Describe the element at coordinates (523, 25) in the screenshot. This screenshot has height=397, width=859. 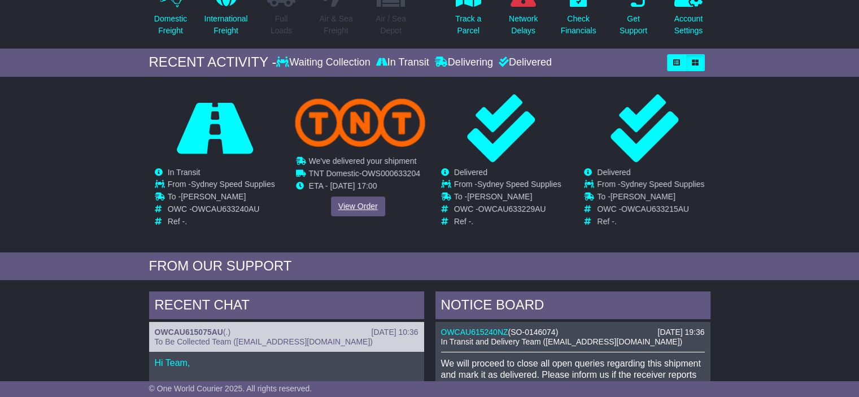
I see `p: Network Delays` at that location.